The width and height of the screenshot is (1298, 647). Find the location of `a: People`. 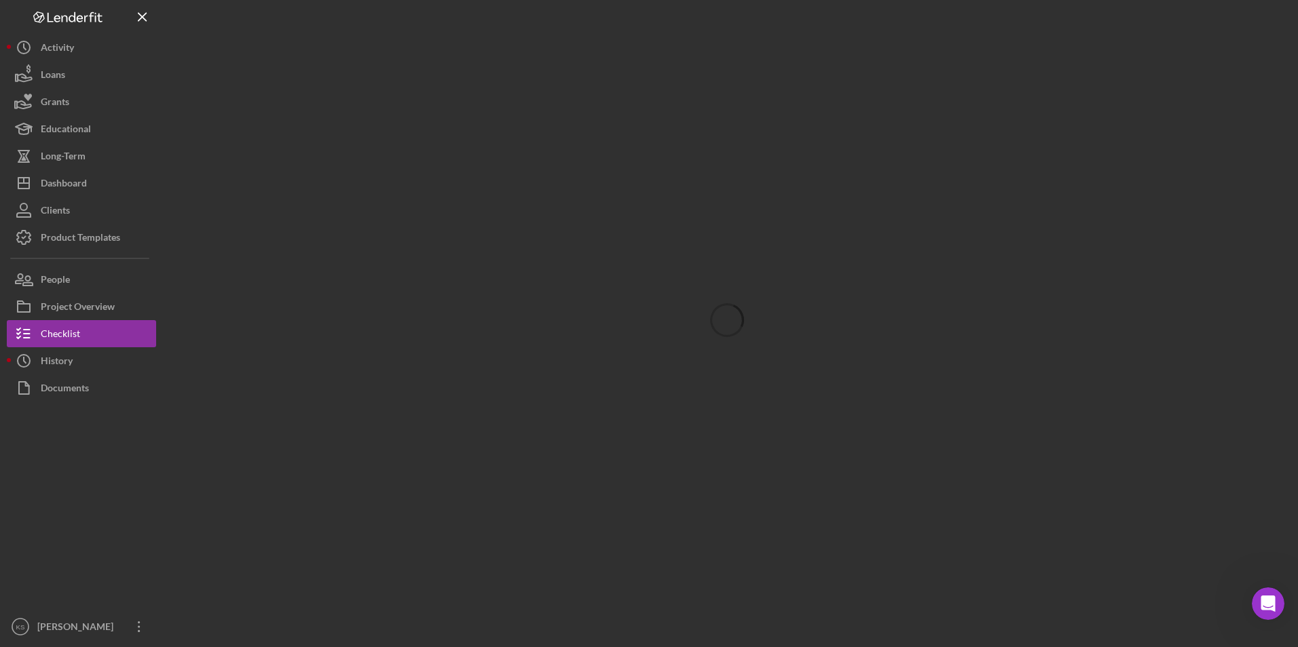

a: People is located at coordinates (81, 280).